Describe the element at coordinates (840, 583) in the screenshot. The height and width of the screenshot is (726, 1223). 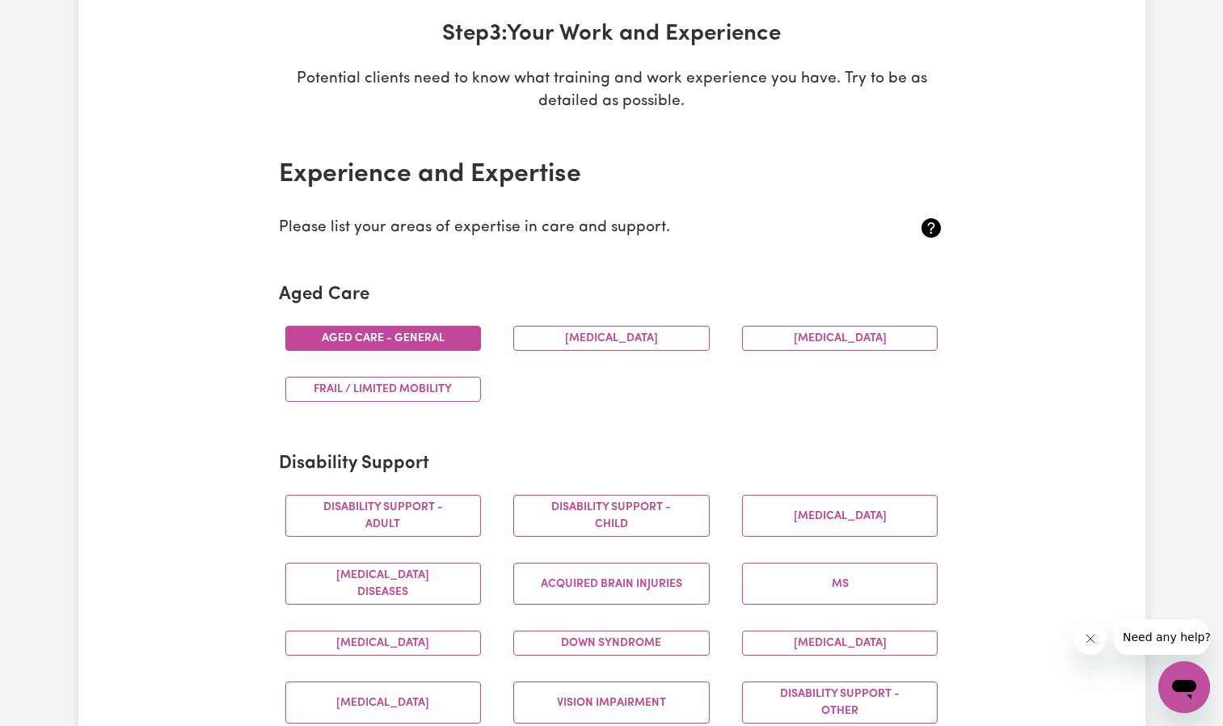
I see `button: MS` at that location.